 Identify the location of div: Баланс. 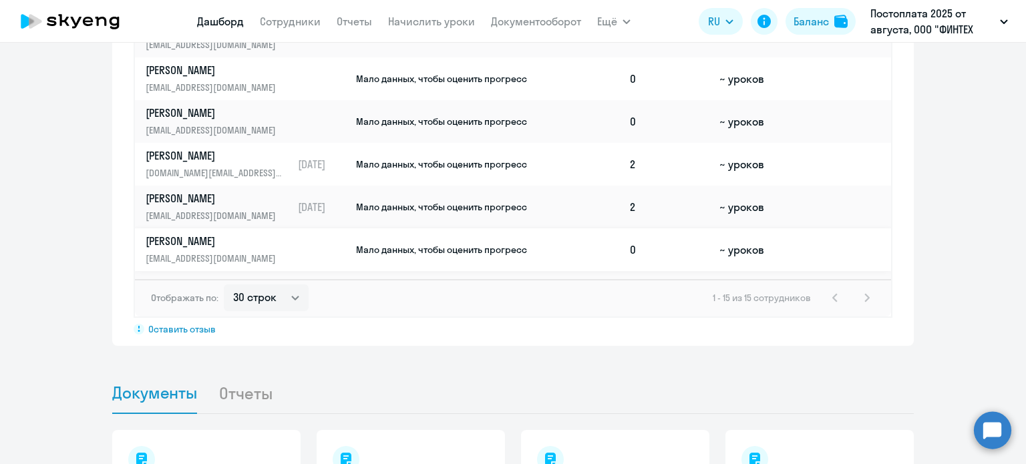
(811, 21).